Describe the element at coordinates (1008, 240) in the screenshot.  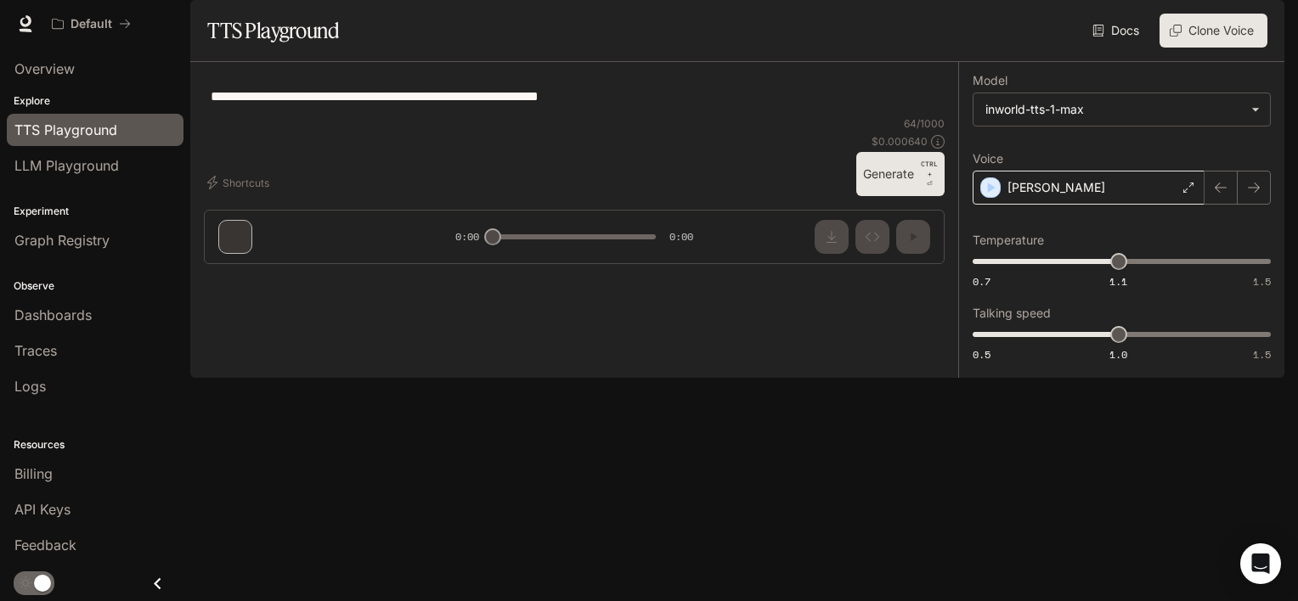
I see `p: Temperature` at that location.